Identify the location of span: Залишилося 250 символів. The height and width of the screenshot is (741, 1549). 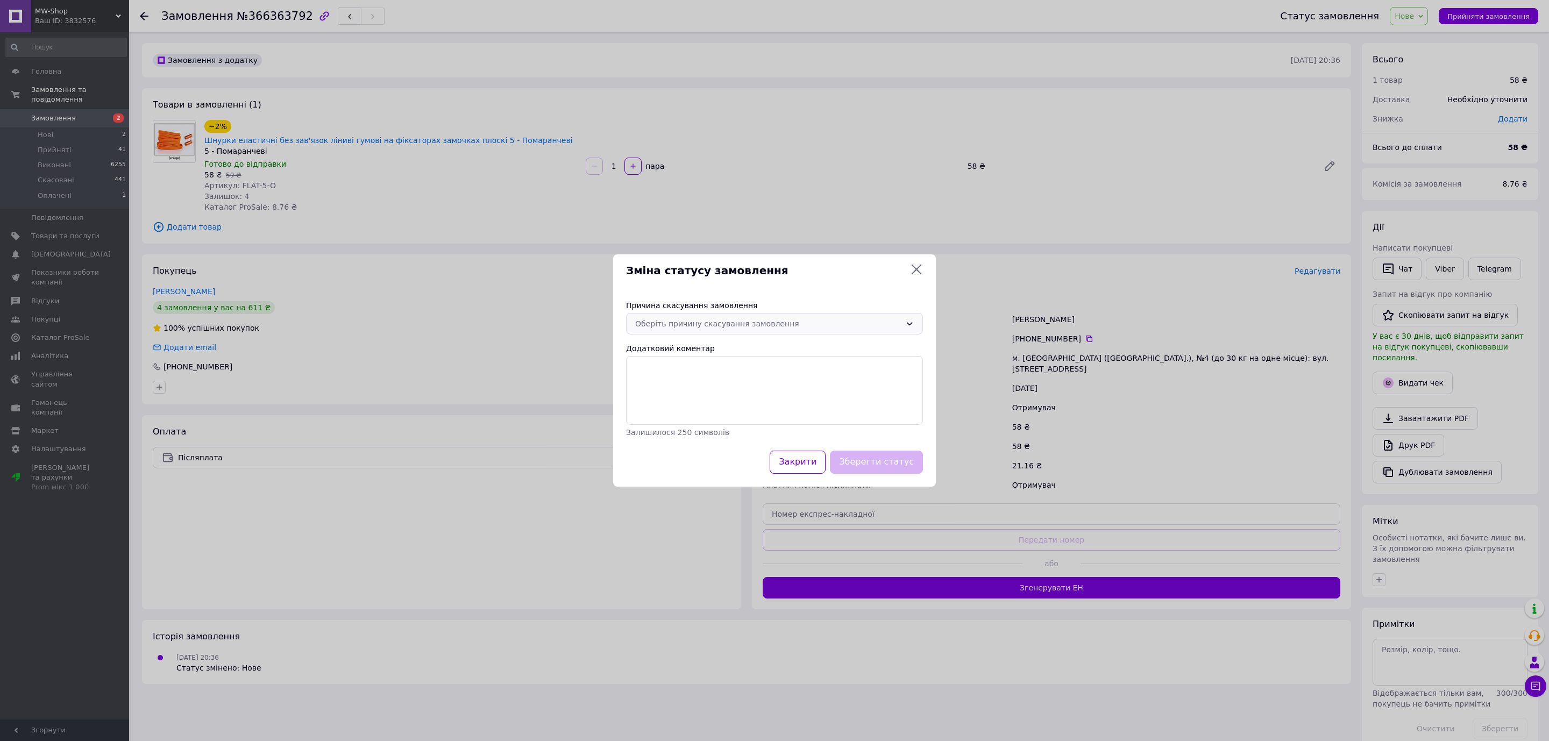
(677, 432).